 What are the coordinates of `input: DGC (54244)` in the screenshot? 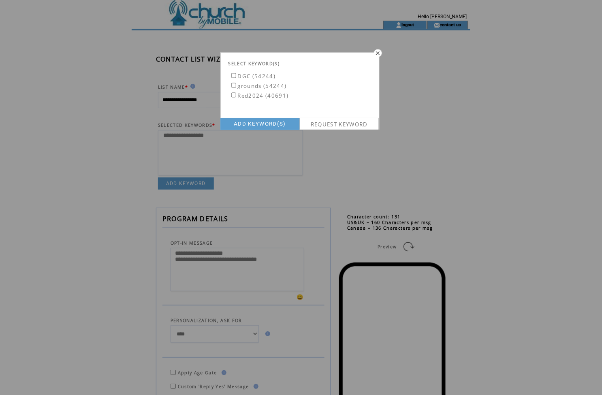 It's located at (234, 75).